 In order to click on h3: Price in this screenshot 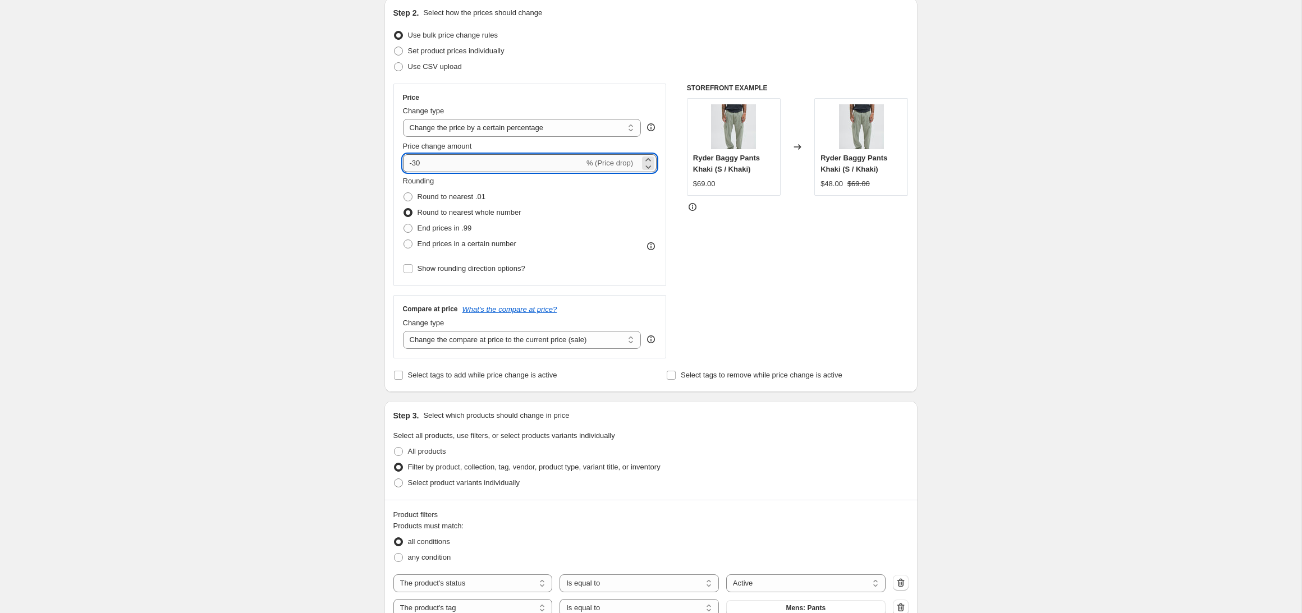, I will do `click(411, 98)`.